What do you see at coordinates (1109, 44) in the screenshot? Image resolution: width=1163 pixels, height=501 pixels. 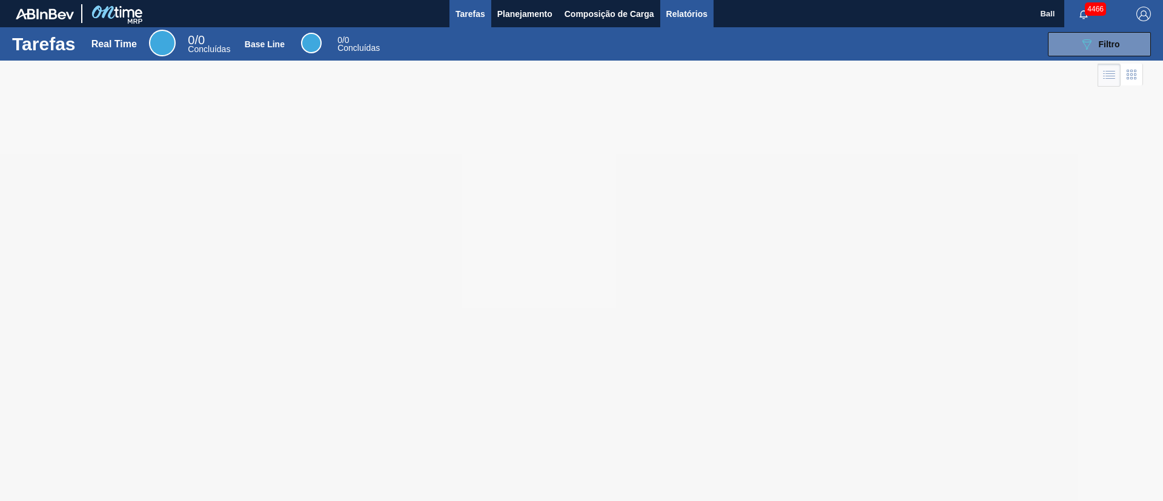 I see `span: Filtro` at bounding box center [1109, 44].